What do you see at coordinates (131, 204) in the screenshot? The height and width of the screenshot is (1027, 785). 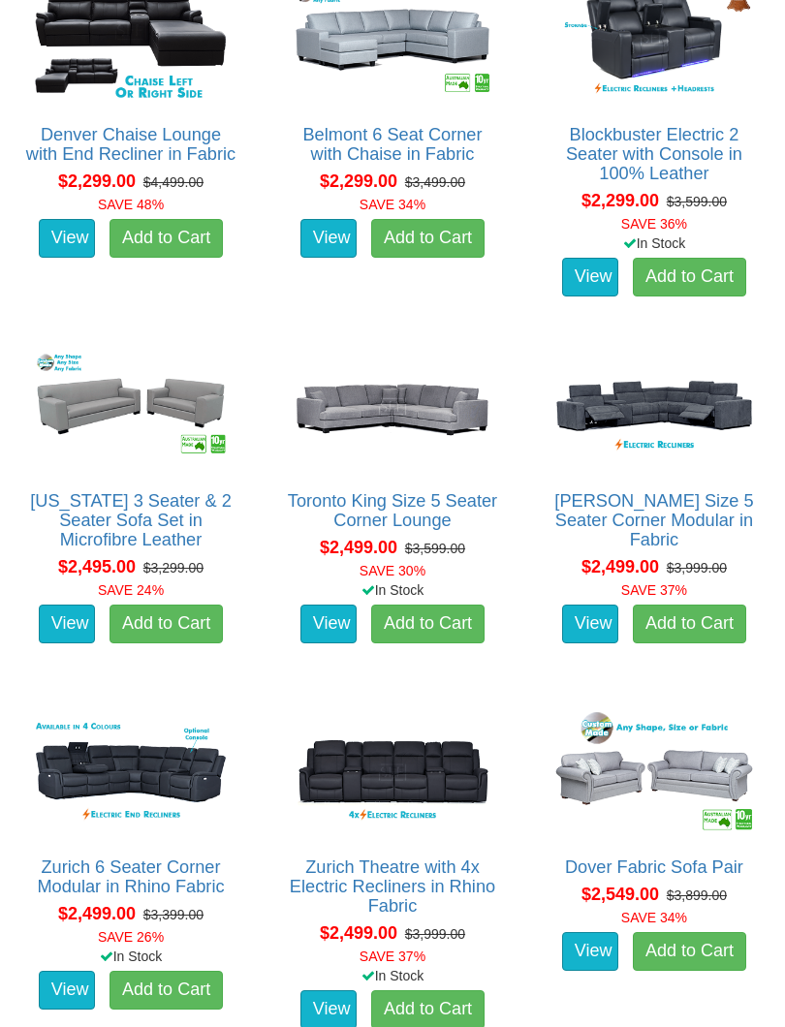 I see `font: SAVE 48%` at bounding box center [131, 204].